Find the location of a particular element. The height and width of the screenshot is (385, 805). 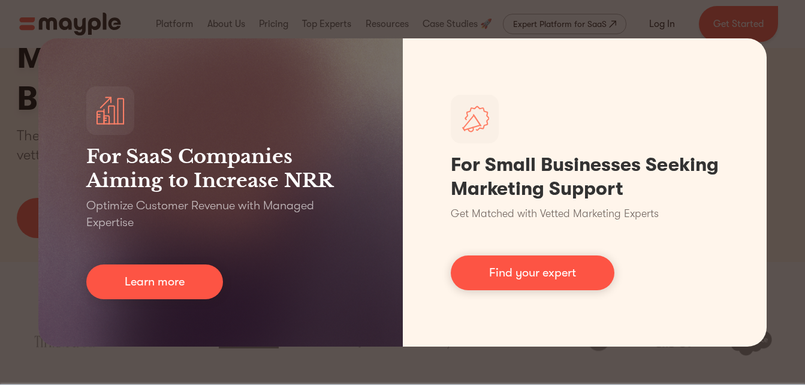

p: Optimize Customer Revenue with Managed Expertise is located at coordinates (221, 214).